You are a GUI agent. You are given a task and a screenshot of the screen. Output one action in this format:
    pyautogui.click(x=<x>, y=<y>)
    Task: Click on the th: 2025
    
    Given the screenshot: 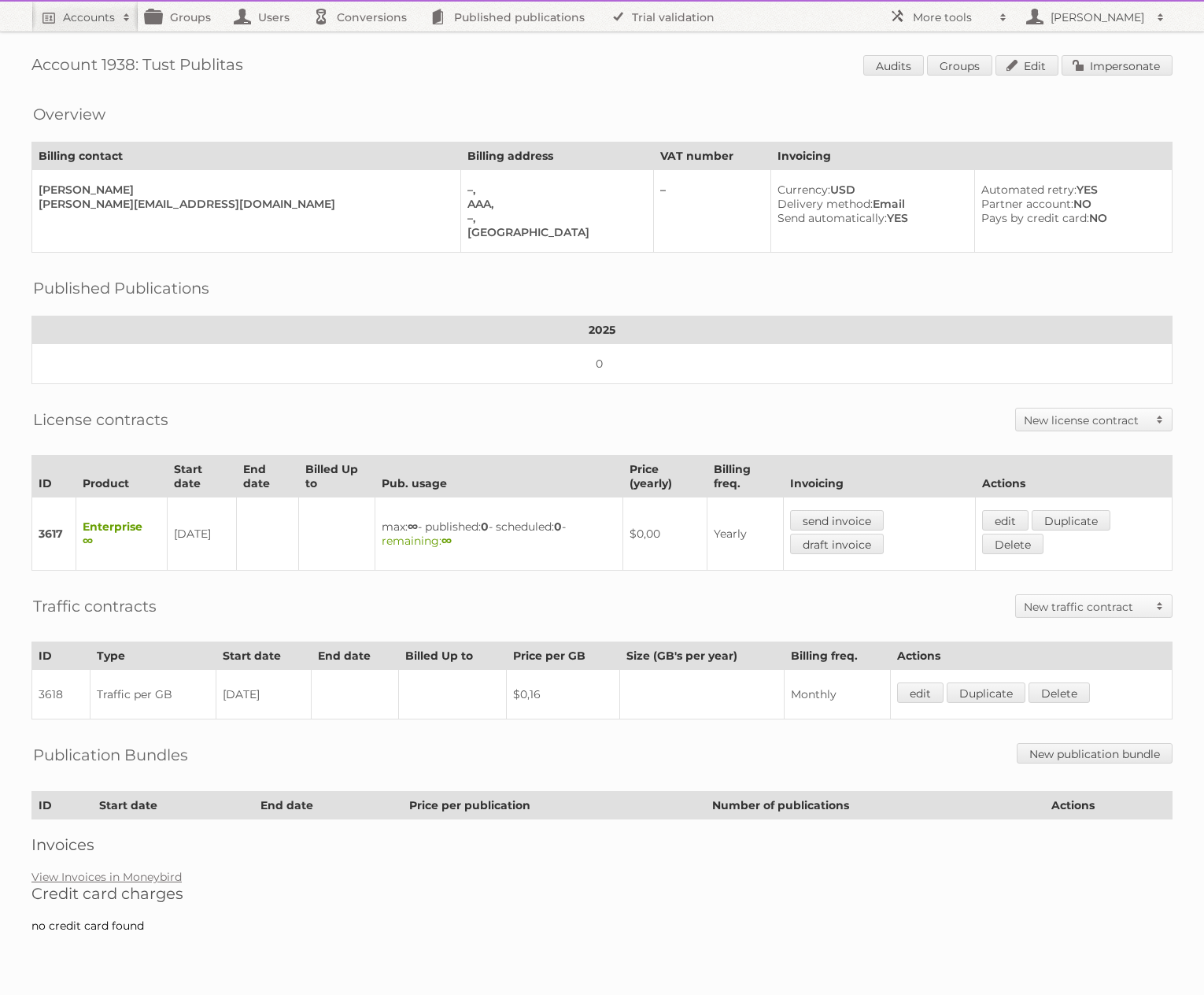 What is the action you would take?
    pyautogui.click(x=602, y=329)
    